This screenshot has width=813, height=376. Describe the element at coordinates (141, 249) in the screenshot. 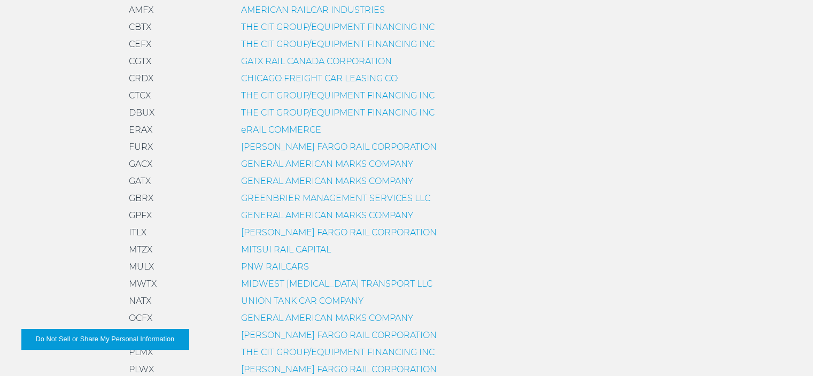

I see `span: MTZX` at that location.